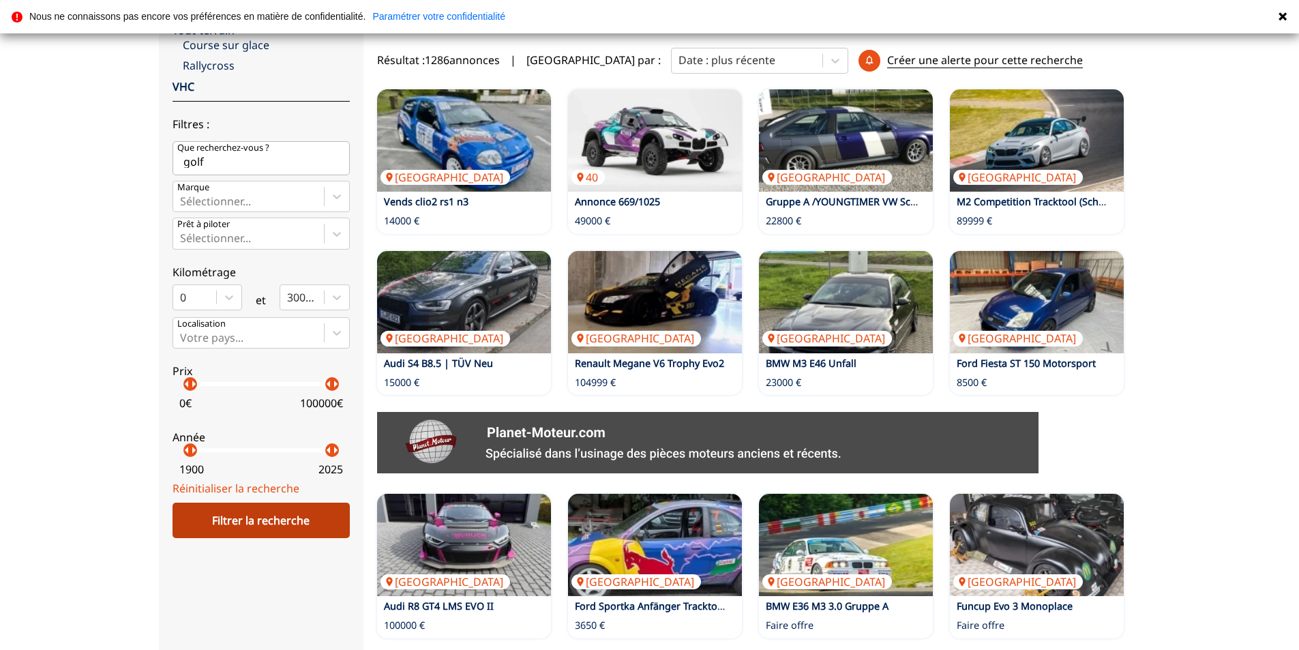 This screenshot has height=650, width=1299. I want to click on img: Renault Megane V6 Trophy Evo2, so click(655, 302).